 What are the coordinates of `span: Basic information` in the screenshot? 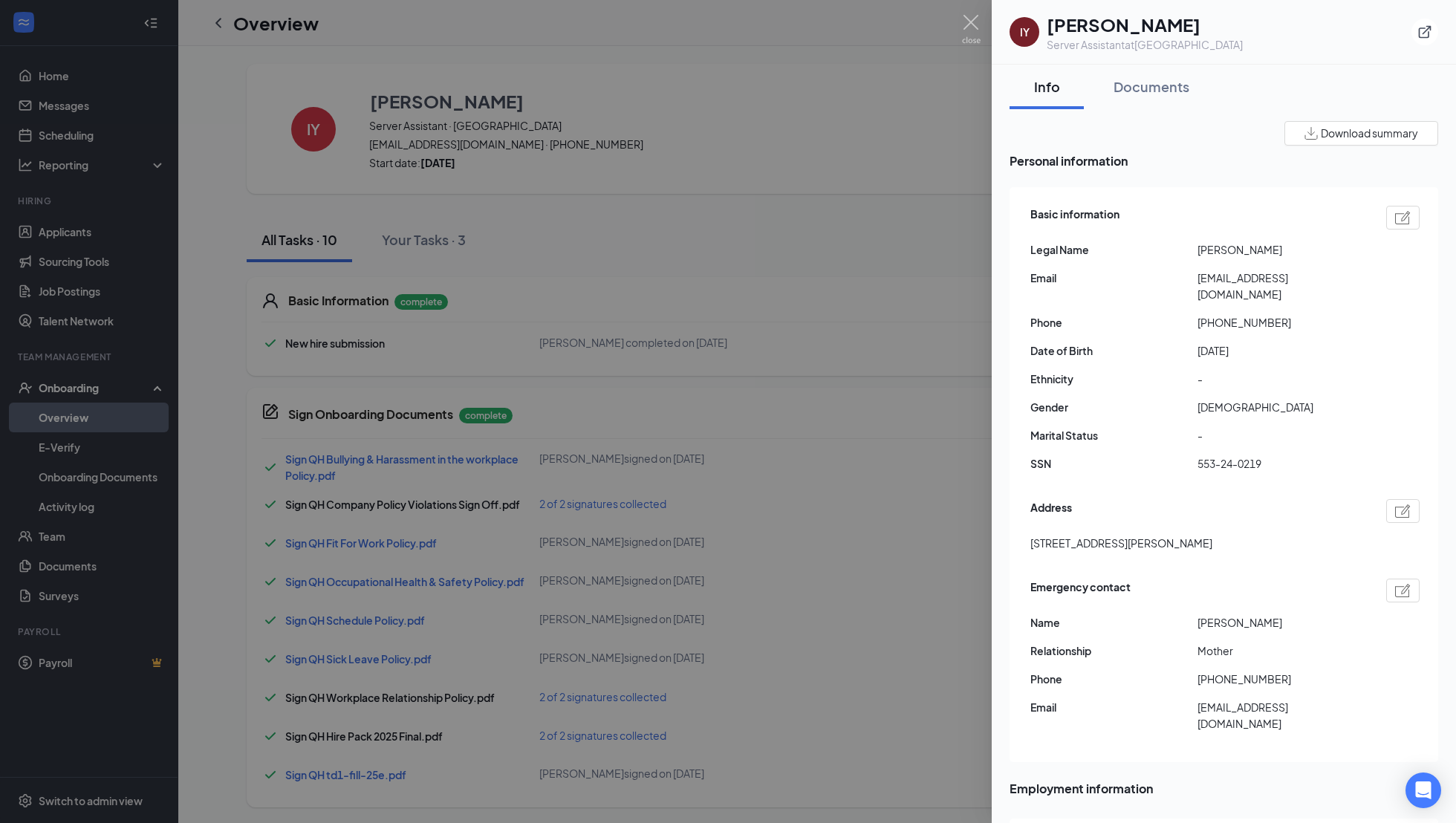 It's located at (1075, 217).